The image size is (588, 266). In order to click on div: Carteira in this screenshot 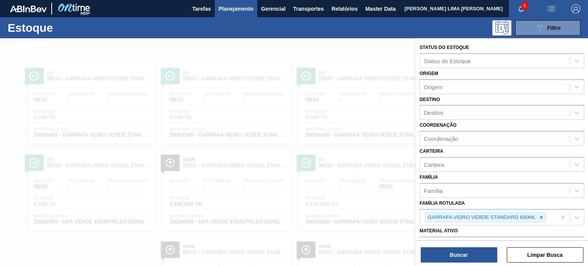, I will do `click(433, 164)`.